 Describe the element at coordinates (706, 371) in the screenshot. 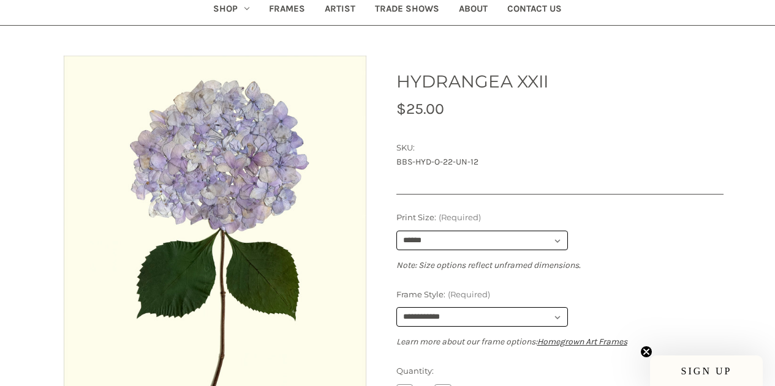

I see `span: SIGN UP` at that location.